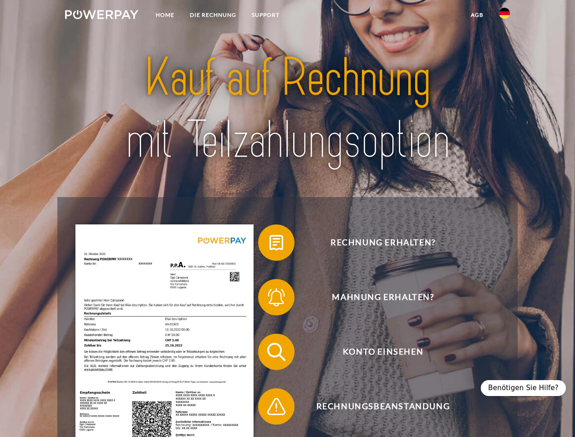 This screenshot has height=437, width=575. What do you see at coordinates (376, 406) in the screenshot?
I see `button: Rechnungsbeanstandung` at bounding box center [376, 406].